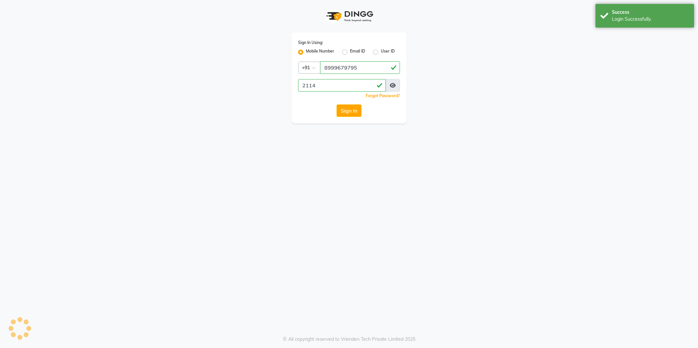  Describe the element at coordinates (650, 19) in the screenshot. I see `div: Login Successfully.` at that location.